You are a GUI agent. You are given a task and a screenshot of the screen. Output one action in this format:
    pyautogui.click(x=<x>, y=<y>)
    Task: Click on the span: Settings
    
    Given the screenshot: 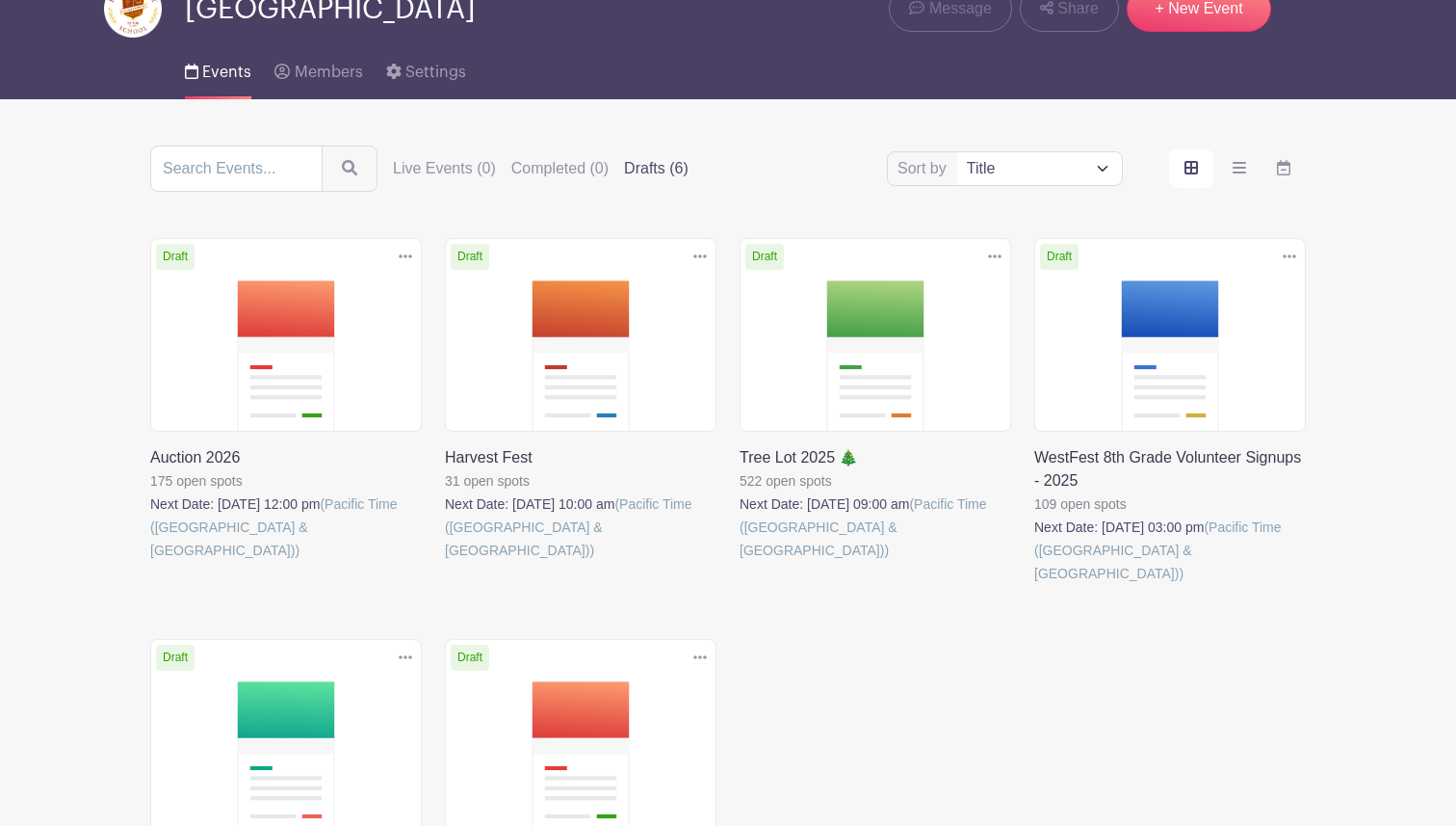 What is the action you would take?
    pyautogui.click(x=436, y=72)
    